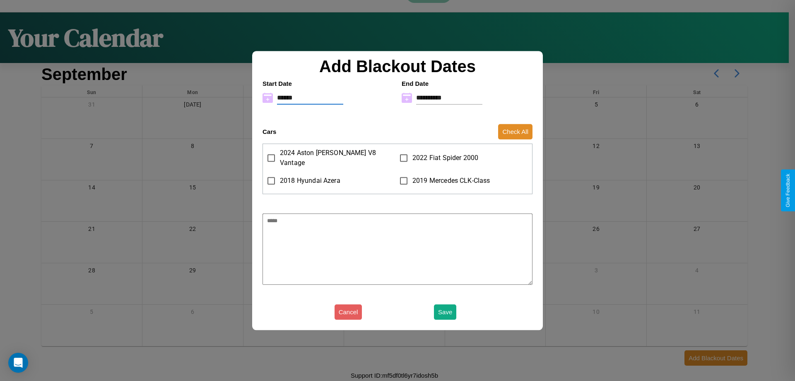 This screenshot has height=381, width=795. I want to click on div: Open Intercom Messenger, so click(18, 362).